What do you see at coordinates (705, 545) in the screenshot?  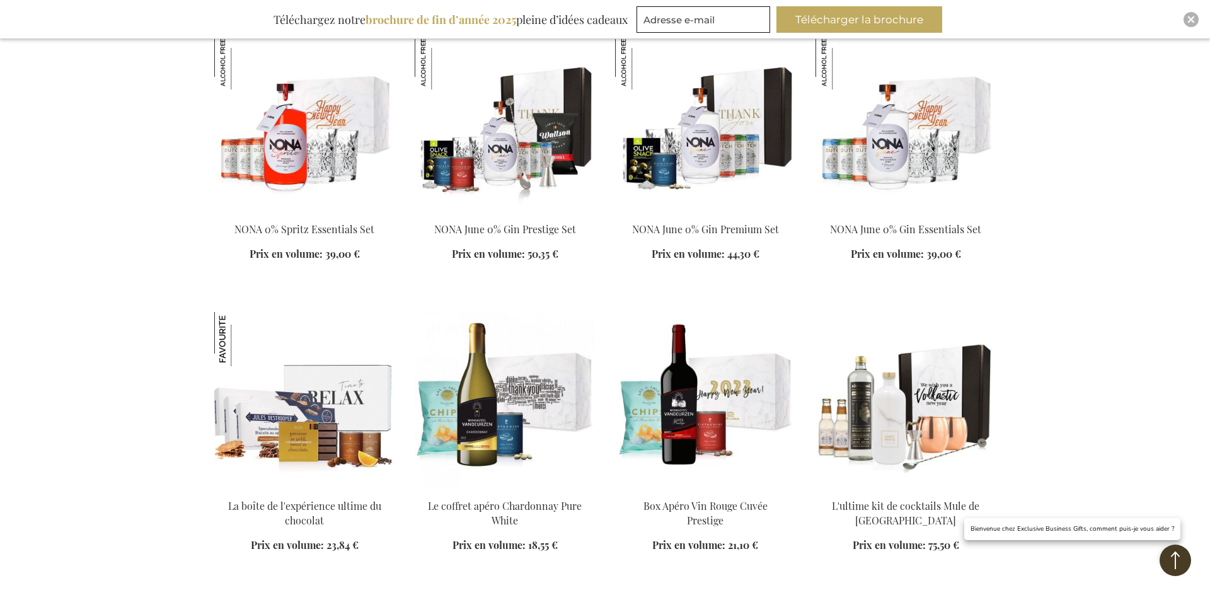 I see `a: Prix en volume: 21,10 €` at bounding box center [705, 545].